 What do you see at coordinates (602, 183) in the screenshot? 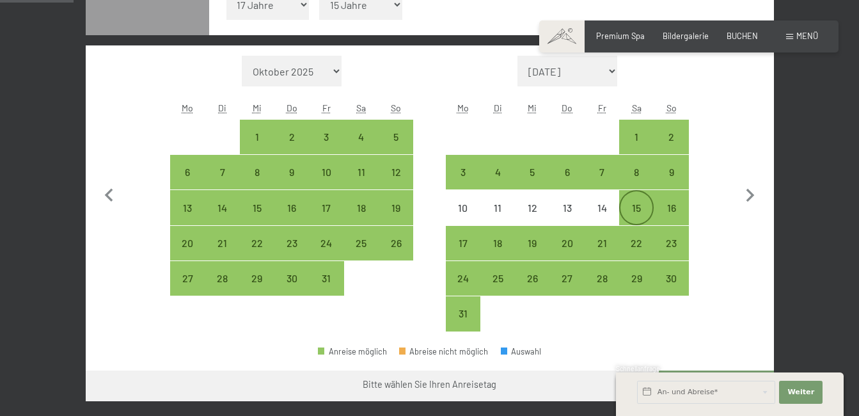
I see `div: 7` at bounding box center [602, 183].